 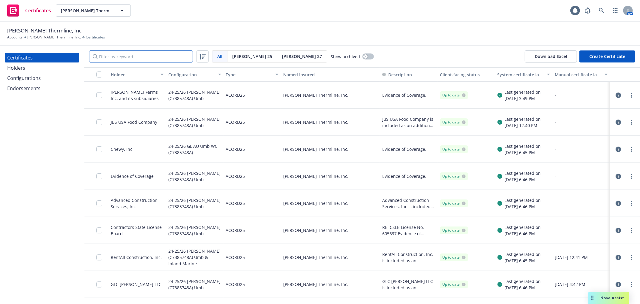 What do you see at coordinates (252, 74) in the screenshot?
I see `button: Type` at bounding box center [252, 74].